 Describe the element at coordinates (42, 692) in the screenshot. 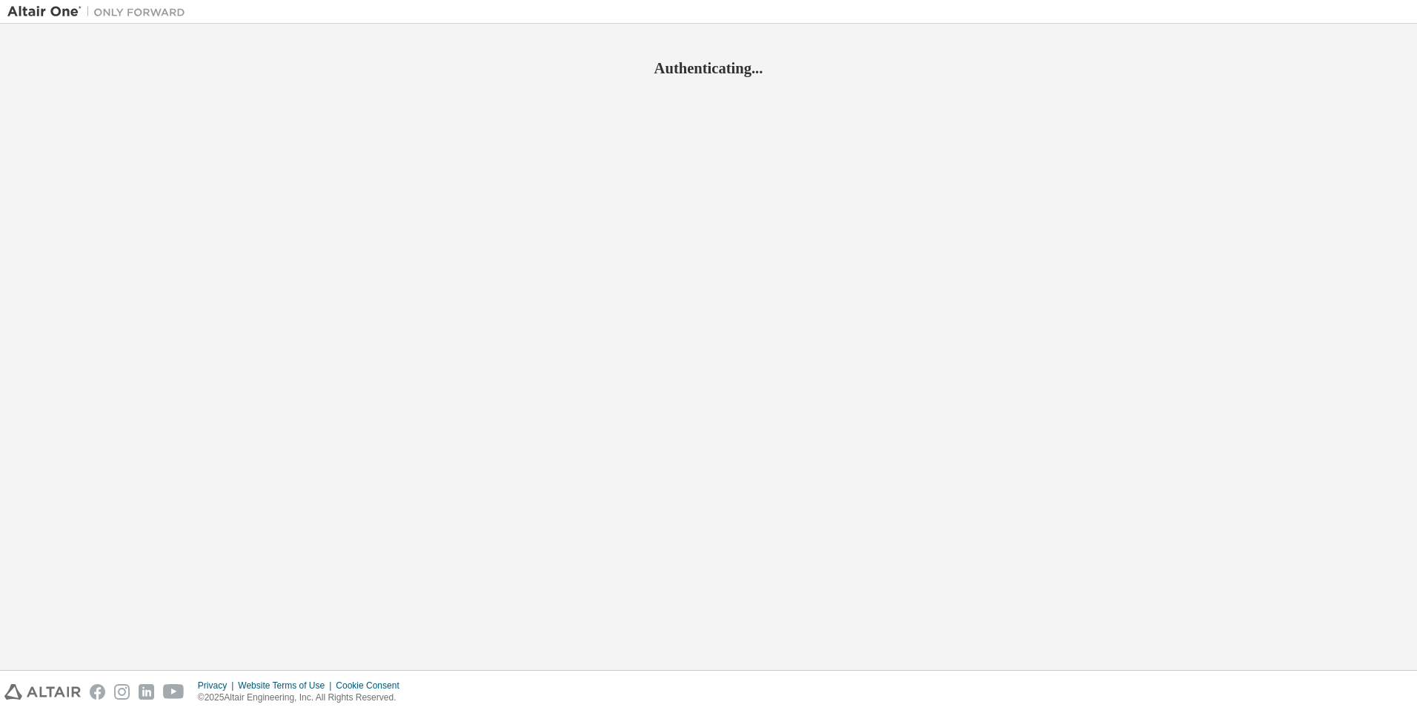

I see `img: altair_logo.svg` at that location.